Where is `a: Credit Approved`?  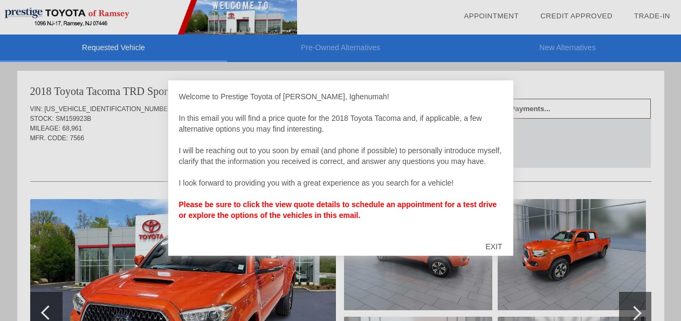
a: Credit Approved is located at coordinates (577, 16).